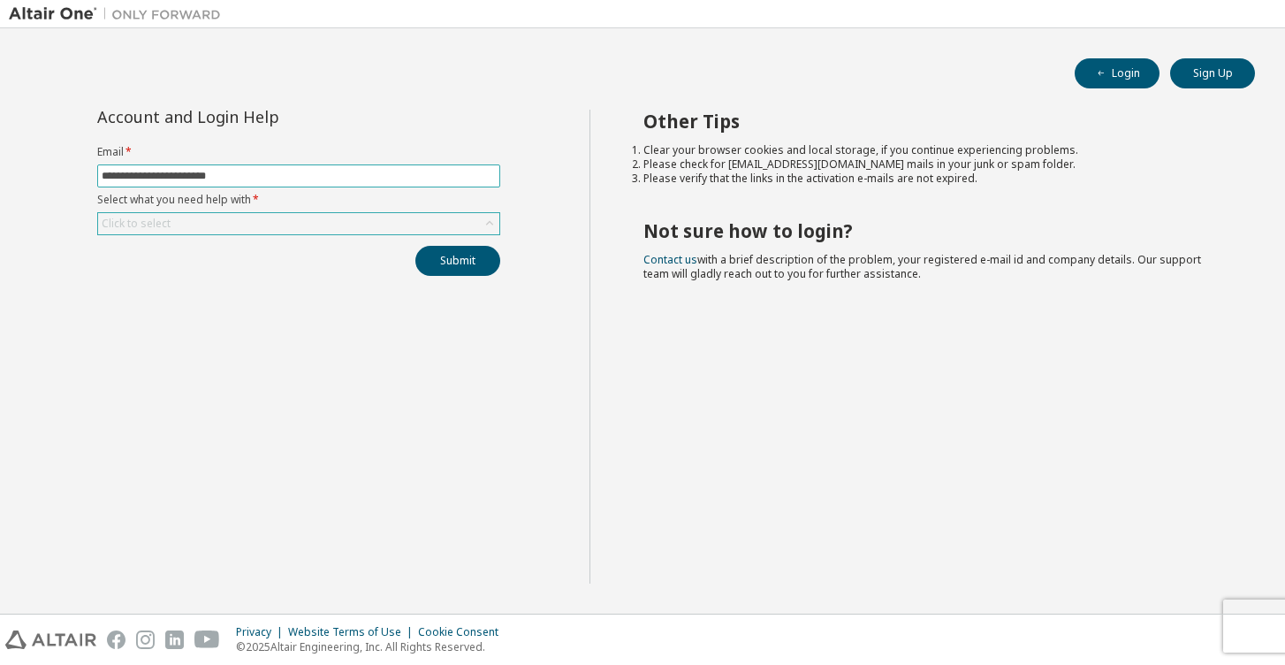 The image size is (1285, 665). Describe the element at coordinates (353, 632) in the screenshot. I see `div: Website Terms of Use` at that location.